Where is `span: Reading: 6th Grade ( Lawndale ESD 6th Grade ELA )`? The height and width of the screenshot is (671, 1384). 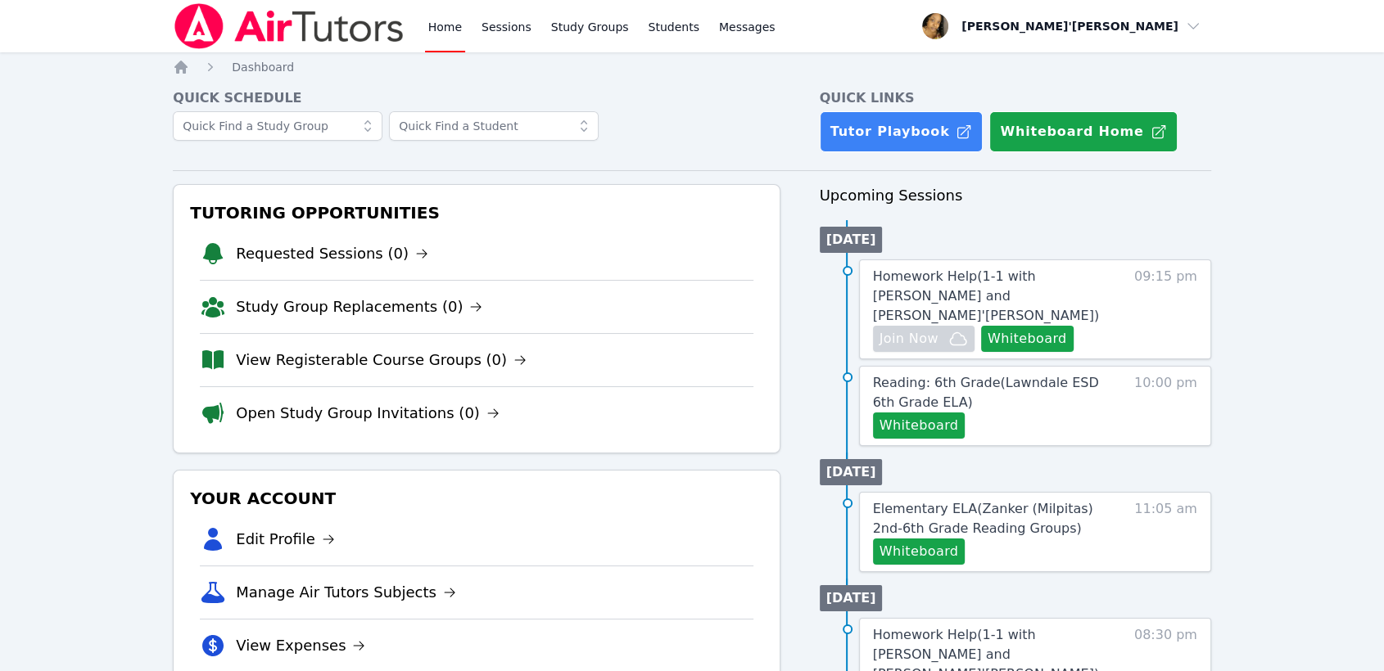
span: Reading: 6th Grade ( Lawndale ESD 6th Grade ELA ) is located at coordinates (986, 392).